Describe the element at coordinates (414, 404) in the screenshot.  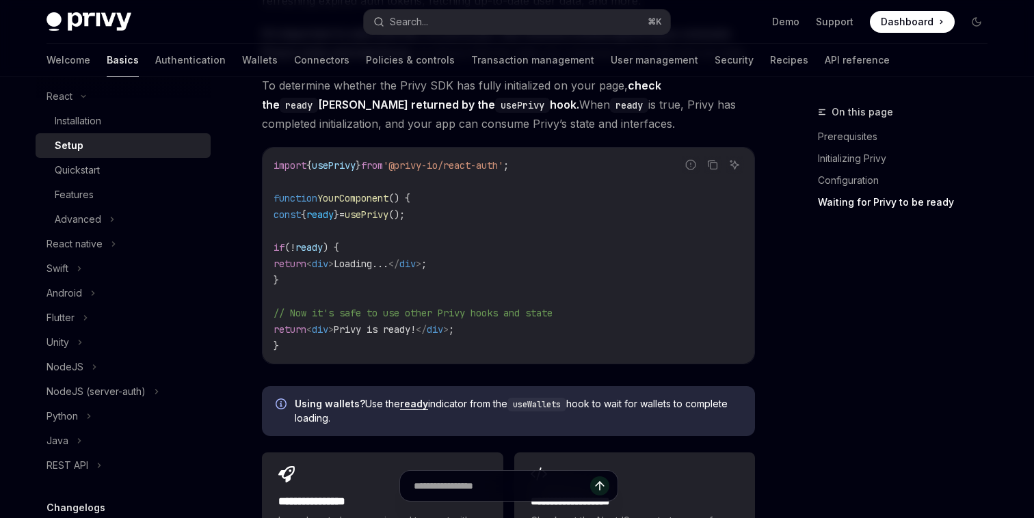
I see `a: ready` at that location.